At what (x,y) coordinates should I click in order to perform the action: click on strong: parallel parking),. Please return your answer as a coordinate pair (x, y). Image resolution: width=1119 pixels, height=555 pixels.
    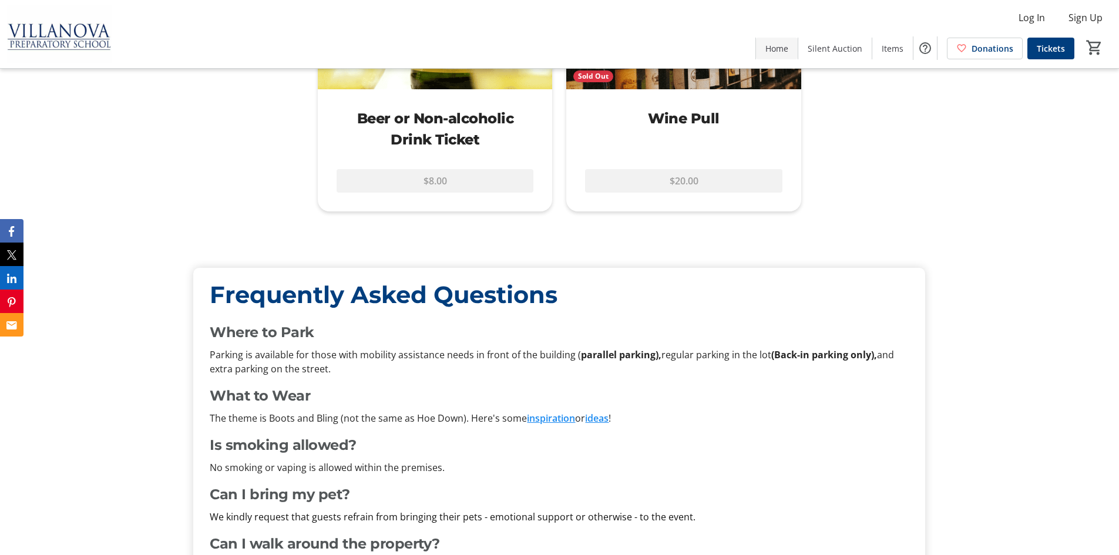
    Looking at the image, I should click on (621, 355).